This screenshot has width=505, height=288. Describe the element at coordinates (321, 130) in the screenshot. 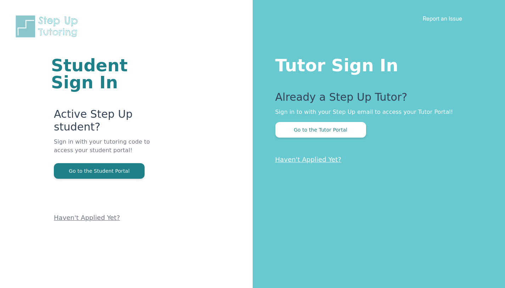

I see `button: Go to the Tutor Portal` at that location.